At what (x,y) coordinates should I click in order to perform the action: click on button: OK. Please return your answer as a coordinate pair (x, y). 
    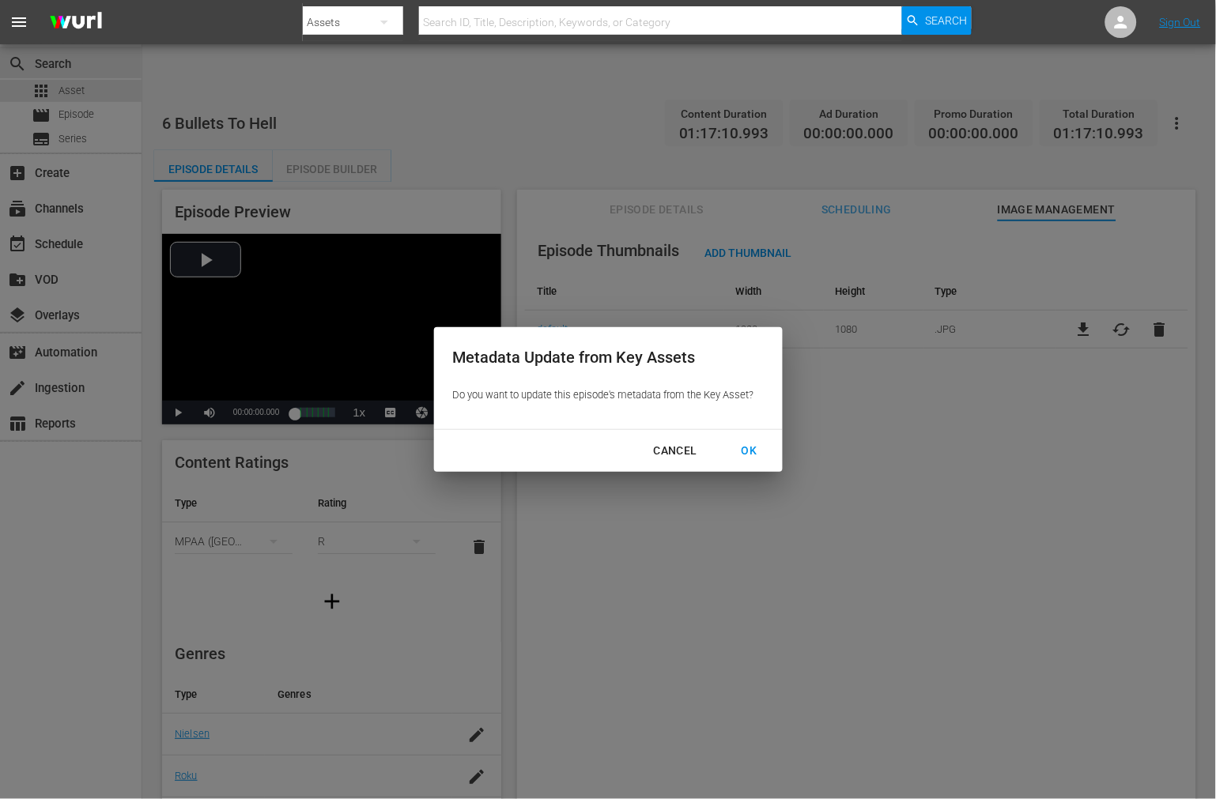
    Looking at the image, I should click on (750, 451).